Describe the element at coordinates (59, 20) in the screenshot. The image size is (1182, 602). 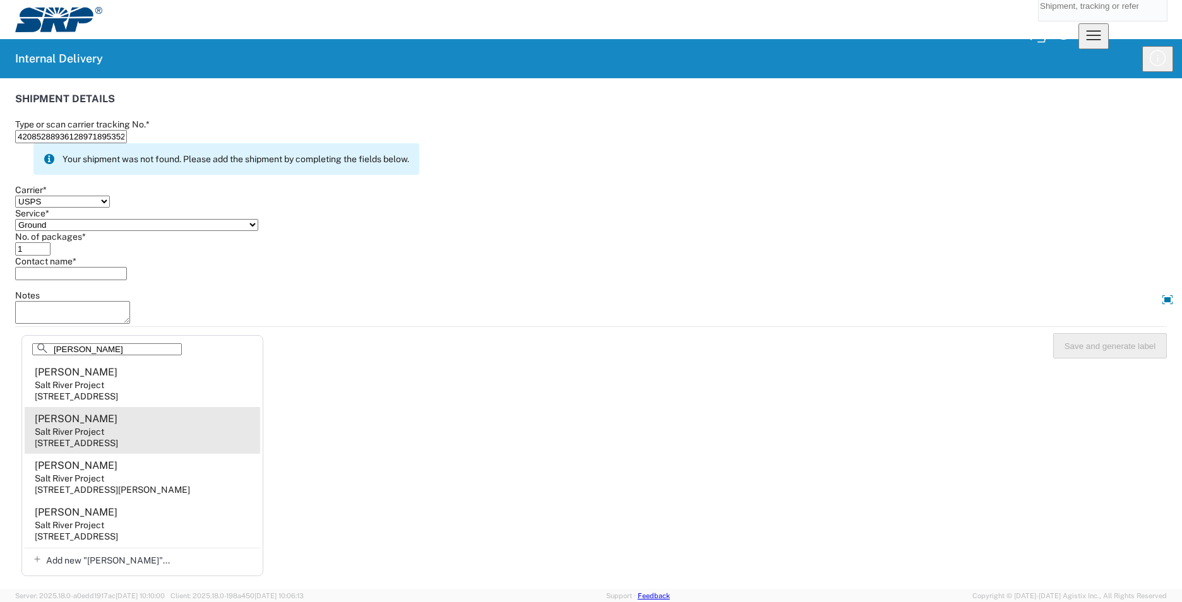
I see `img: srp` at that location.